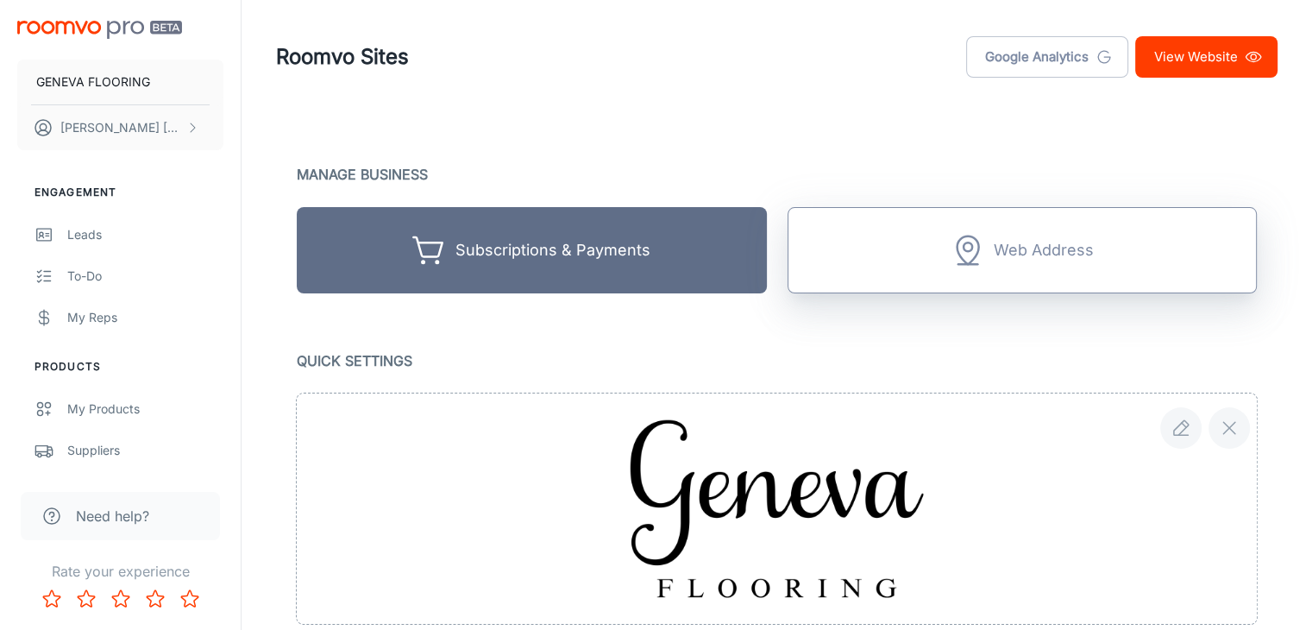 This screenshot has width=1312, height=630. What do you see at coordinates (1047, 57) in the screenshot?
I see `a: Google Analytics tracking code can be added using the Custom Code feature on this page` at bounding box center [1047, 57].